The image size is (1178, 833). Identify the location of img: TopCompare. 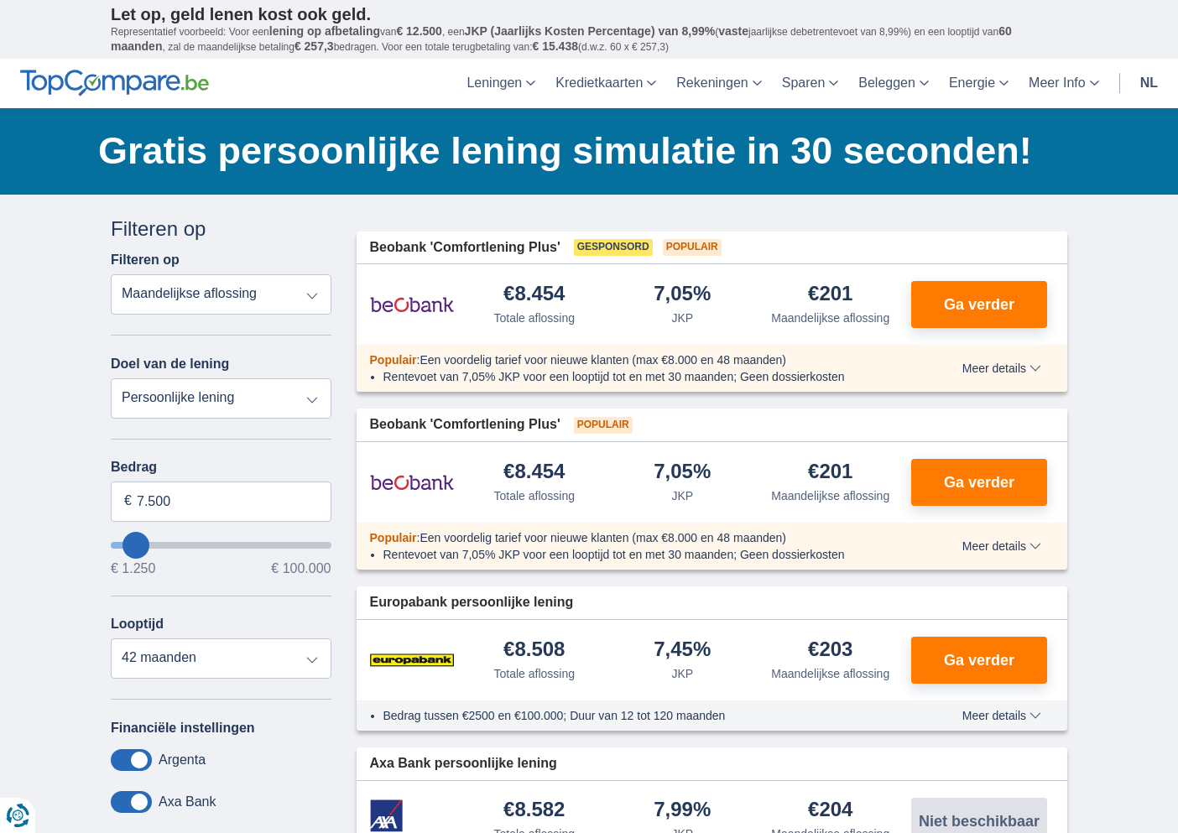
(114, 83).